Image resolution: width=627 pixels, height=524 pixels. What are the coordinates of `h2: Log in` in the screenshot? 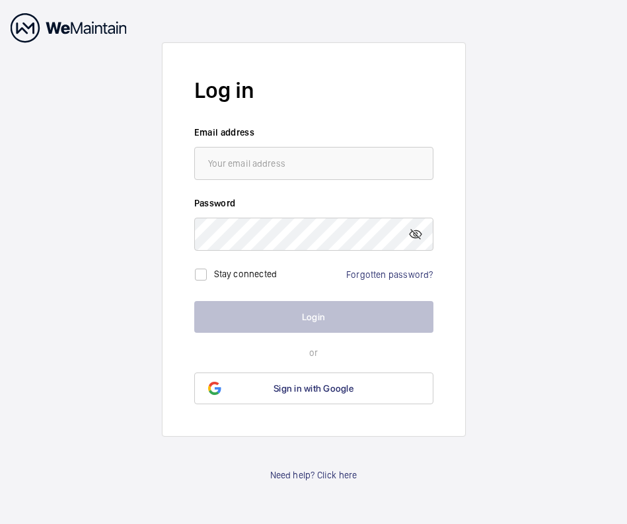 It's located at (314, 90).